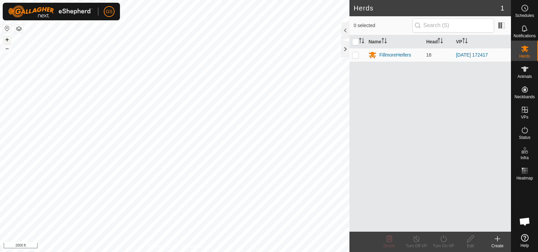 The height and width of the screenshot is (252, 538). Describe the element at coordinates (525, 56) in the screenshot. I see `span: Herds` at that location.